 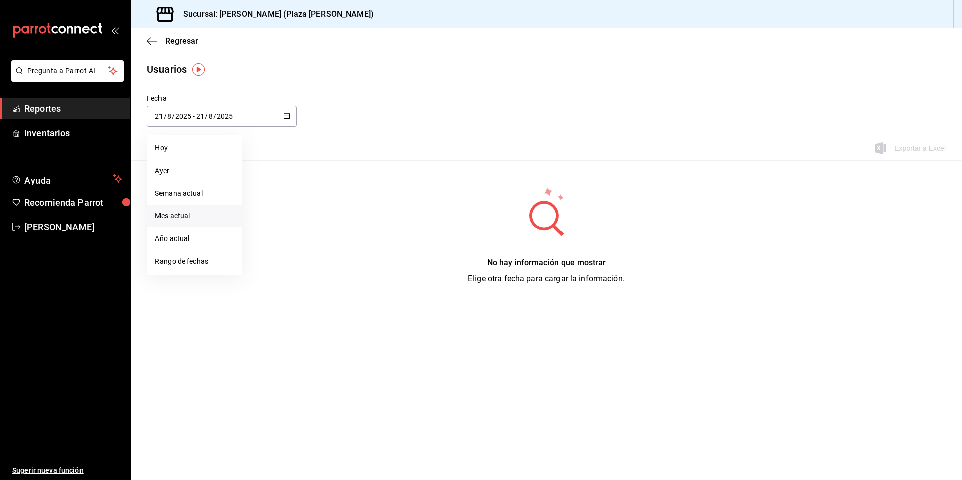 What do you see at coordinates (198, 69) in the screenshot?
I see `img: Tooltip marker` at bounding box center [198, 69].